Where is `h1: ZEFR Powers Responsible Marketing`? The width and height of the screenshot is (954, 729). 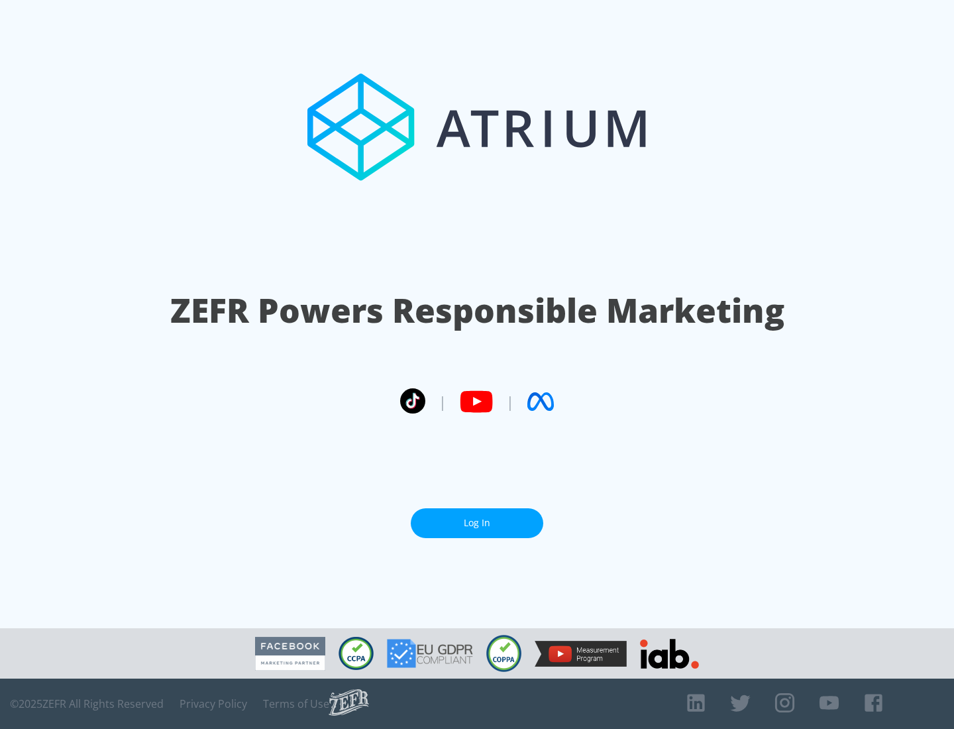
h1: ZEFR Powers Responsible Marketing is located at coordinates (477, 310).